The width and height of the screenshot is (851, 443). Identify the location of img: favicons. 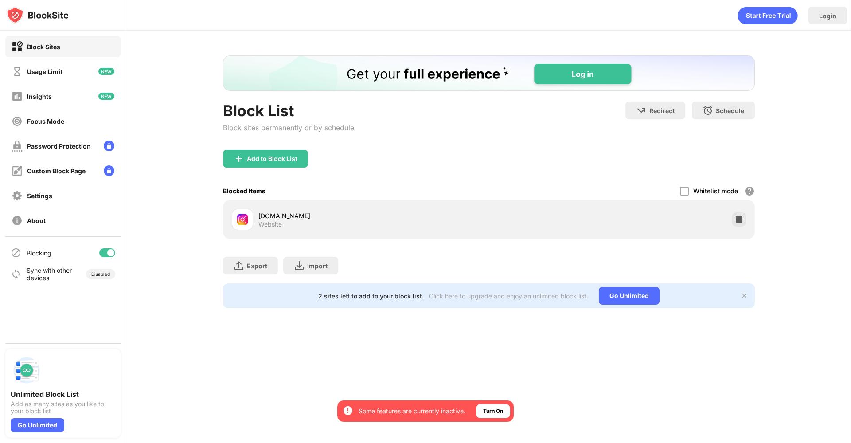
(242, 219).